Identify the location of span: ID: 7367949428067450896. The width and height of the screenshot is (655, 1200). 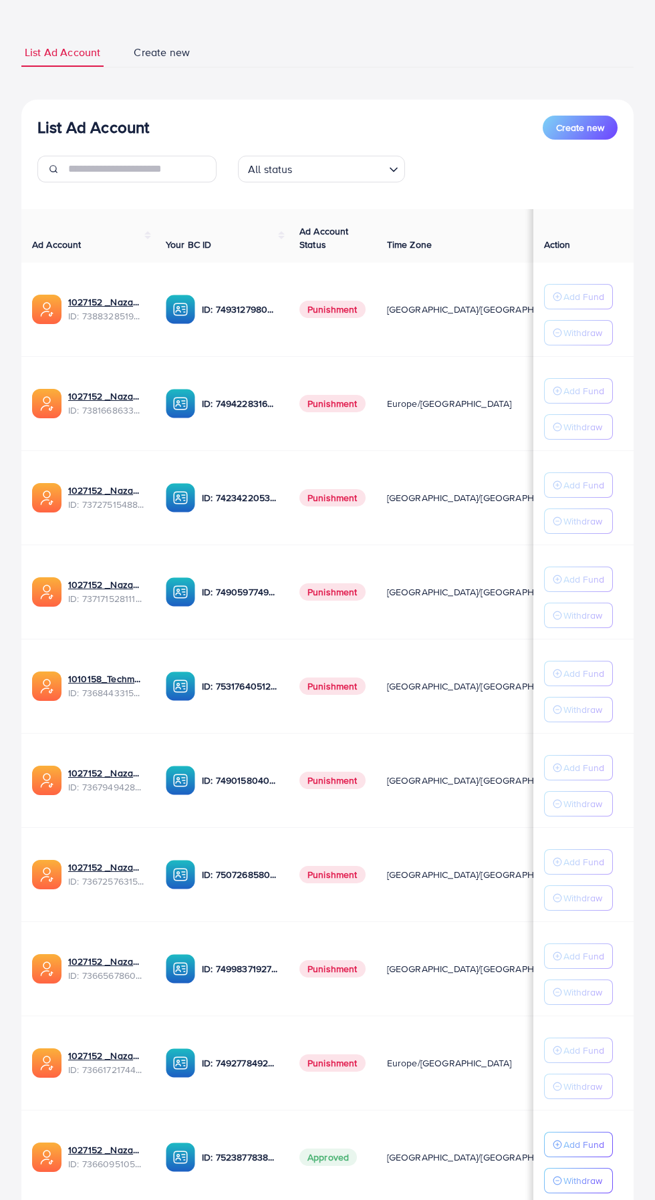
(106, 787).